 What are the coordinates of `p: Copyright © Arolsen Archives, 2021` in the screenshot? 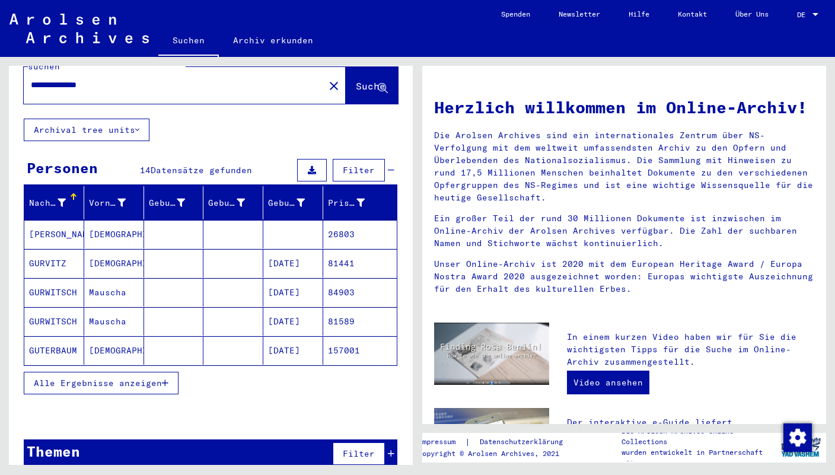 It's located at (498, 454).